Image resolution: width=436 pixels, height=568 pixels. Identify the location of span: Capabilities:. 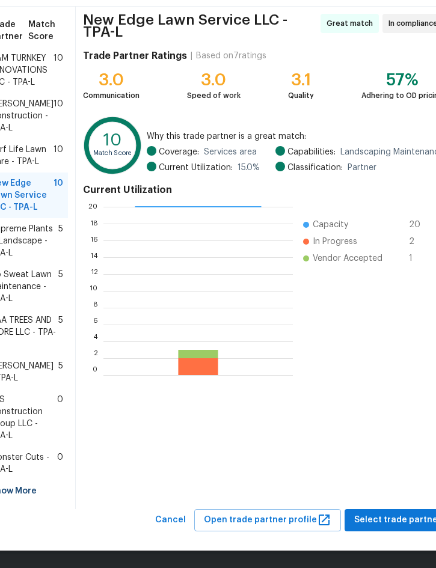
(311, 152).